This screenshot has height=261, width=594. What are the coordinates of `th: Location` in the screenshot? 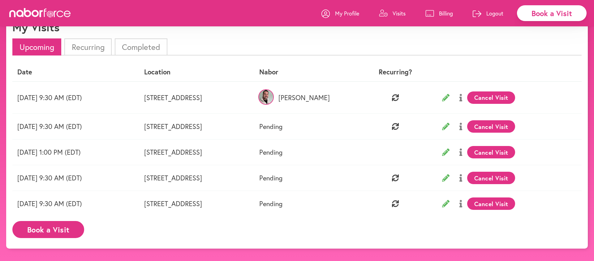 It's located at (197, 72).